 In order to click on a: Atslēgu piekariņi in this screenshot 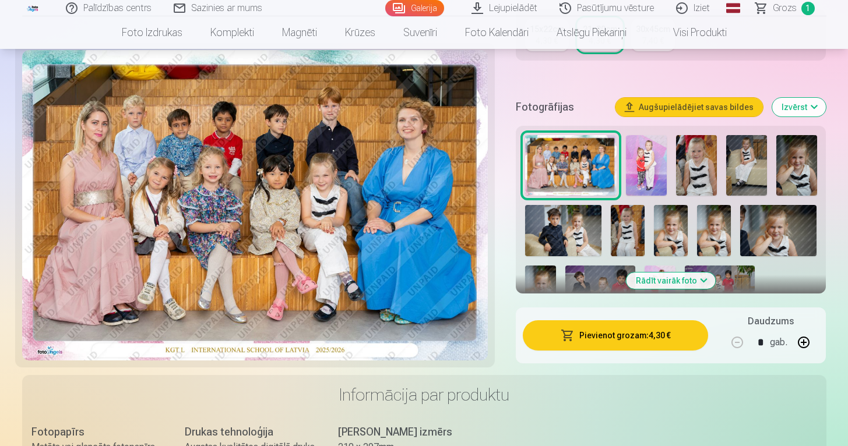, I will do `click(592, 33)`.